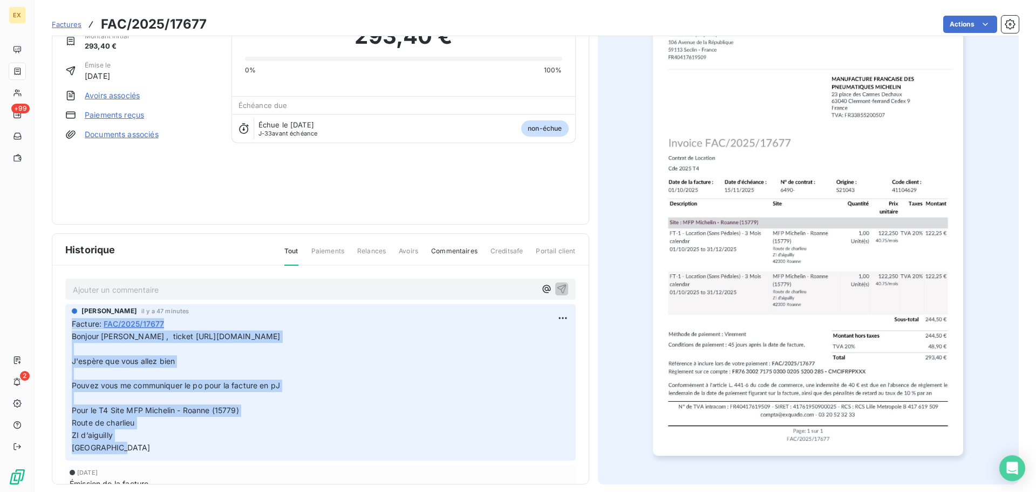 The image size is (1036, 492). I want to click on span: Montant initial, so click(107, 36).